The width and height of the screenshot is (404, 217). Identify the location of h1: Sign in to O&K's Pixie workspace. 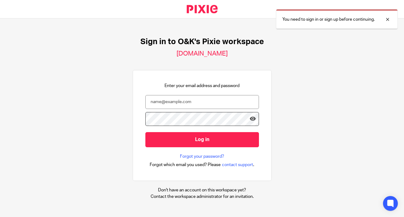
(202, 42).